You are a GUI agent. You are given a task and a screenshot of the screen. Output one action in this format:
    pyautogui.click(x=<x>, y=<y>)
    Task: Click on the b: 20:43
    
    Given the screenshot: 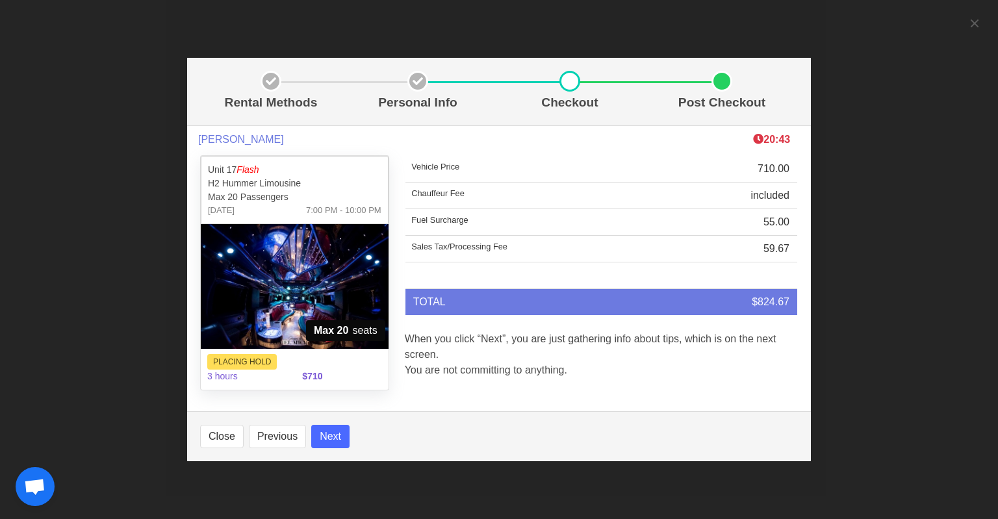 What is the action you would take?
    pyautogui.click(x=771, y=139)
    